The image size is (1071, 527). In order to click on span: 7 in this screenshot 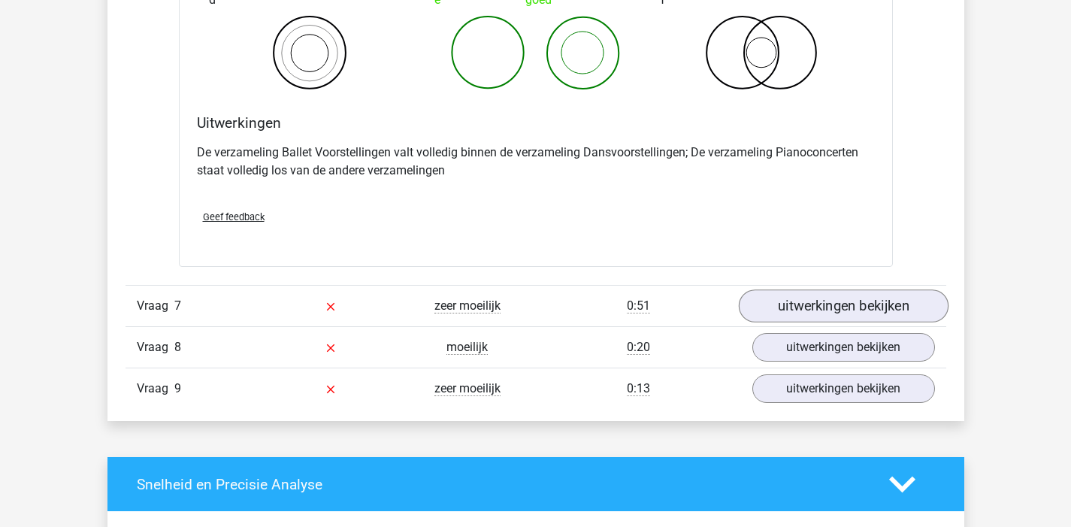, I will do `click(177, 305)`.